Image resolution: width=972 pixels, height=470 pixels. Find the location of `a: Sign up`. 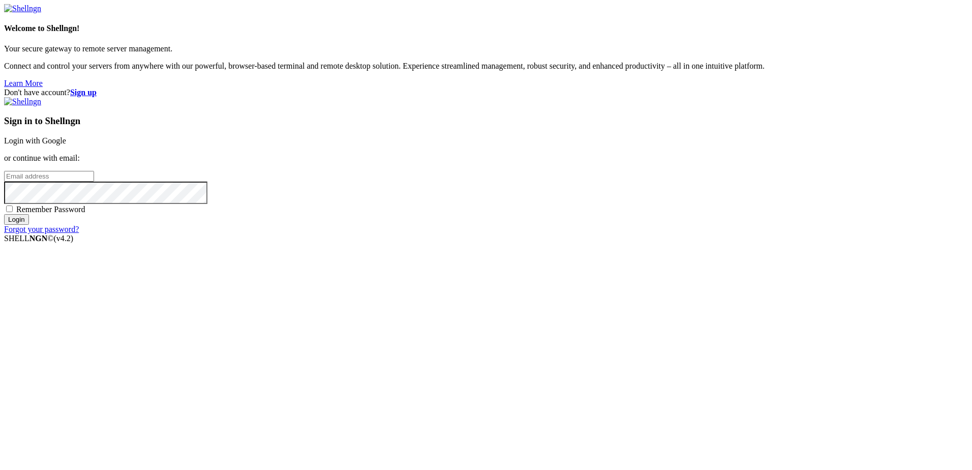

a: Sign up is located at coordinates (83, 92).